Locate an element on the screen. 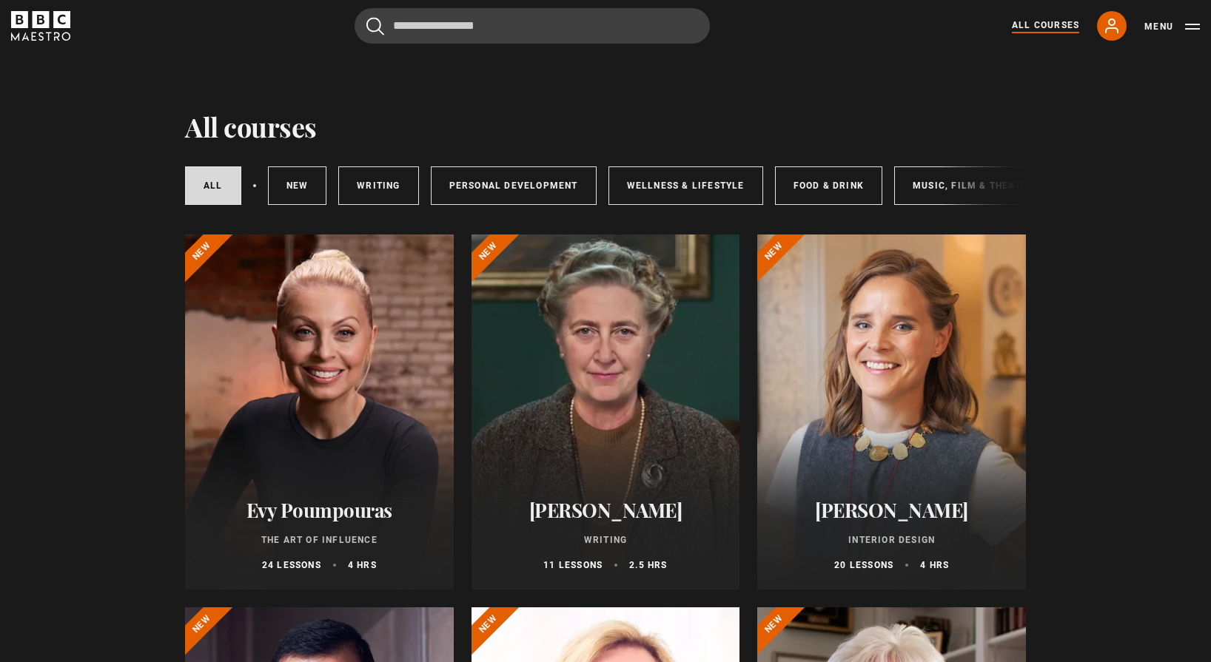 The height and width of the screenshot is (662, 1211). a: Wellness & Lifestyle is located at coordinates (685, 186).